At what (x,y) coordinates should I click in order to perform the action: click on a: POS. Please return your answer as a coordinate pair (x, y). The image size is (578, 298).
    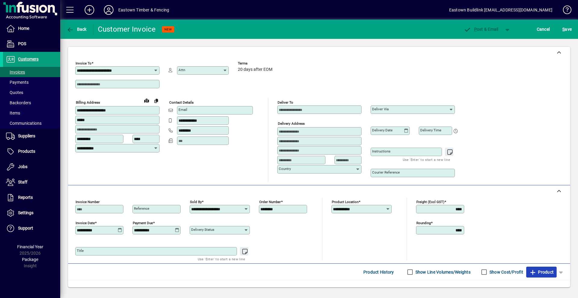
    Looking at the image, I should click on (32, 44).